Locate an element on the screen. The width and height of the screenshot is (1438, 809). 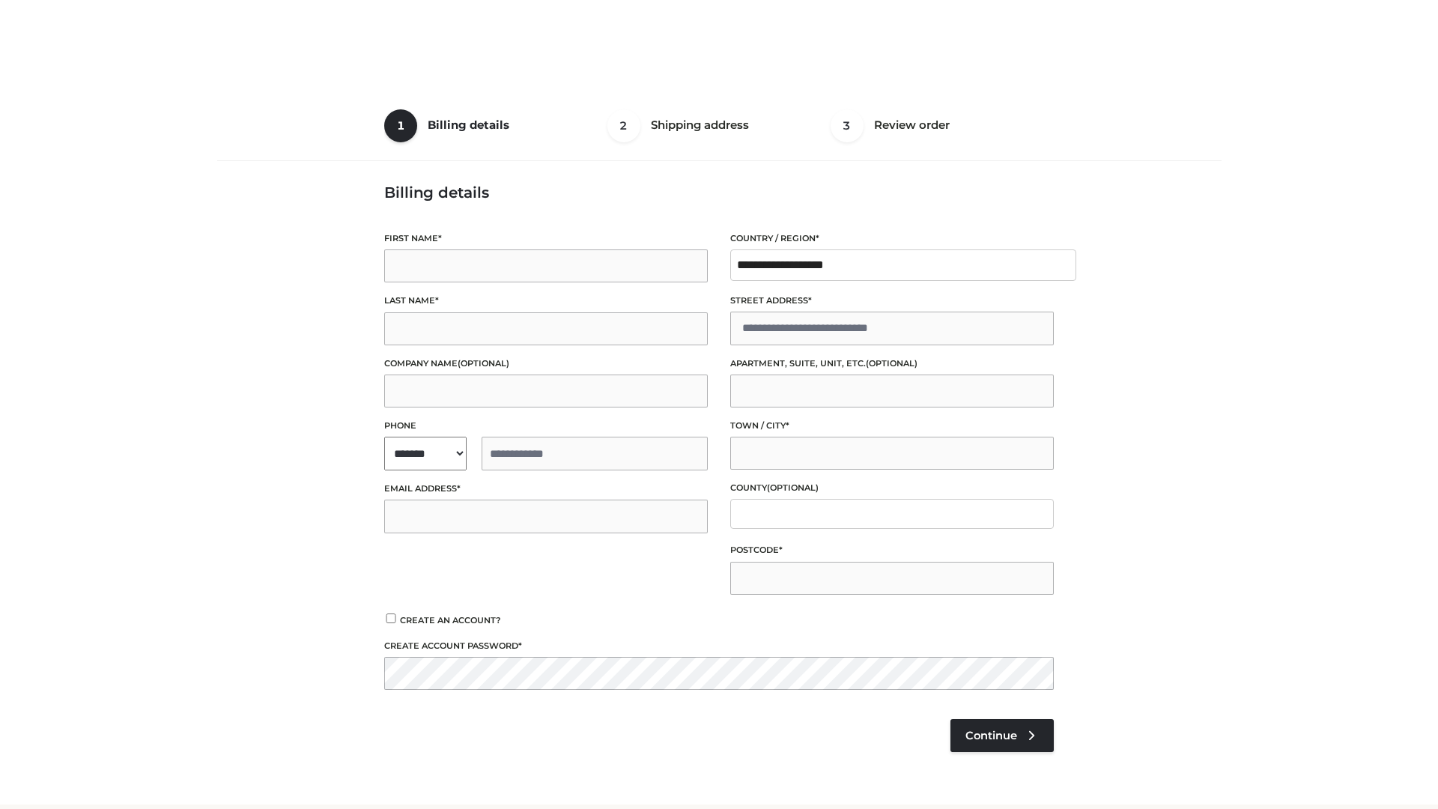
label: Street address is located at coordinates (892, 300).